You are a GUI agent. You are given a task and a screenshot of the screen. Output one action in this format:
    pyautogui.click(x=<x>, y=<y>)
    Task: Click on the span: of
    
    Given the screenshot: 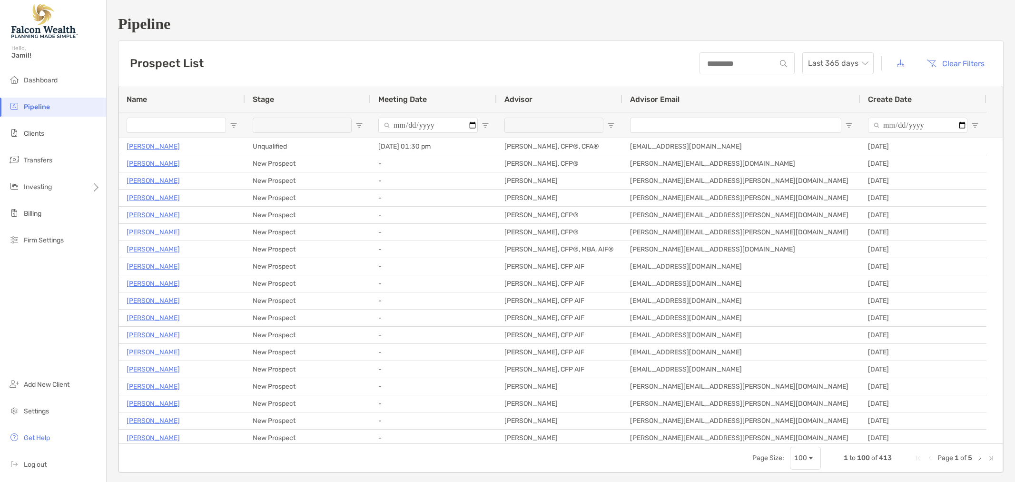 What is the action you would take?
    pyautogui.click(x=963, y=457)
    